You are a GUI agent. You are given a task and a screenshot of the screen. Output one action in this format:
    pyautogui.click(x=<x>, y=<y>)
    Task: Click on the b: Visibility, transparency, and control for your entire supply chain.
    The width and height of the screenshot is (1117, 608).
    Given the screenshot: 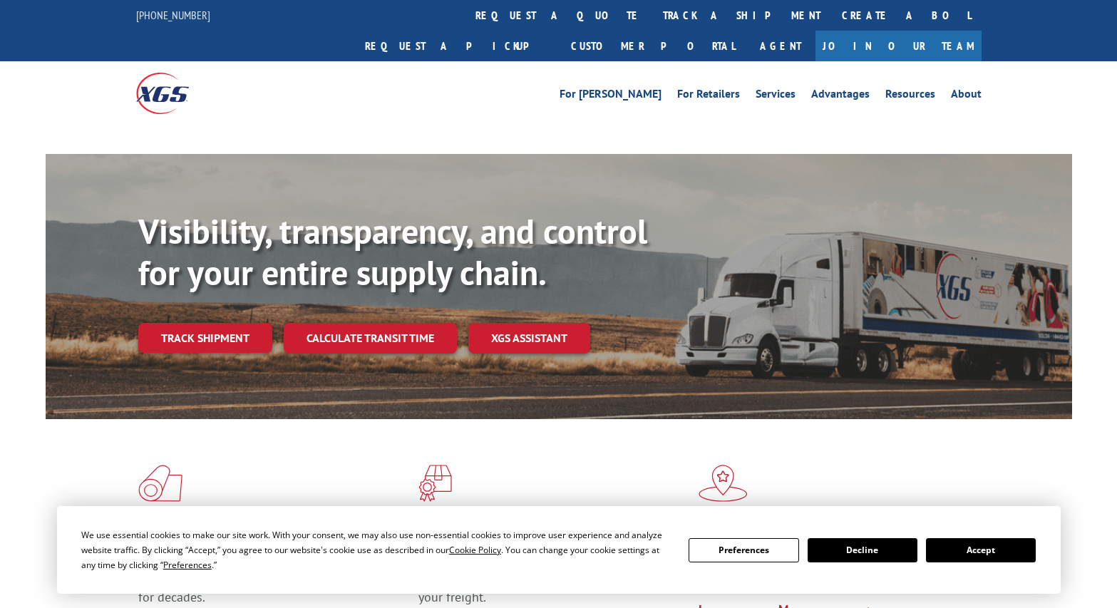 What is the action you would take?
    pyautogui.click(x=393, y=252)
    